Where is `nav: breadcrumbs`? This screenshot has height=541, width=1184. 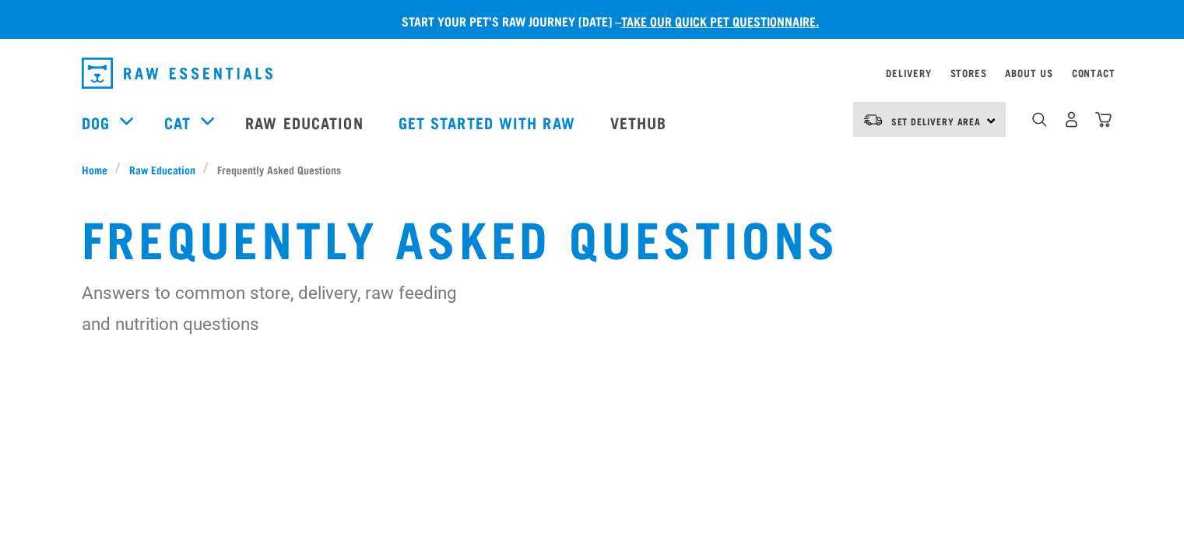 nav: breadcrumbs is located at coordinates (592, 169).